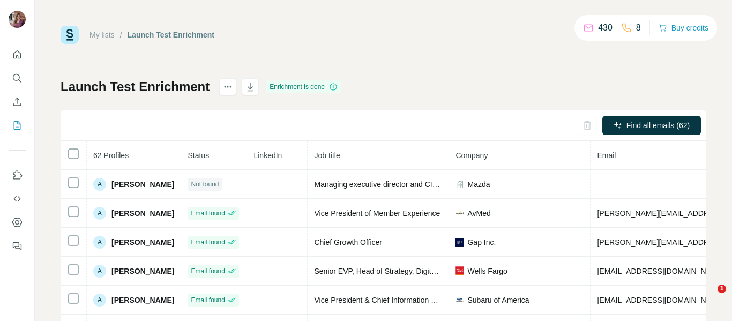 Image resolution: width=732 pixels, height=321 pixels. Describe the element at coordinates (722, 289) in the screenshot. I see `span: 1` at that location.